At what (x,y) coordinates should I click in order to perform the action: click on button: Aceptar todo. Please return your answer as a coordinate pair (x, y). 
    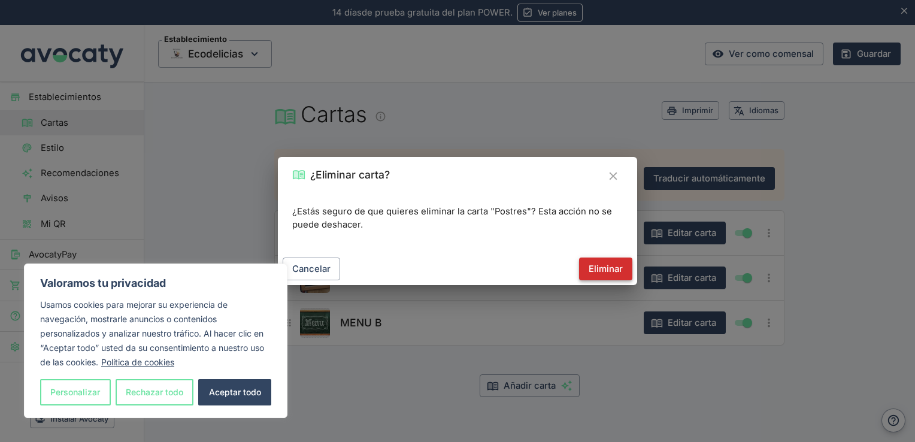
    Looking at the image, I should click on (235, 392).